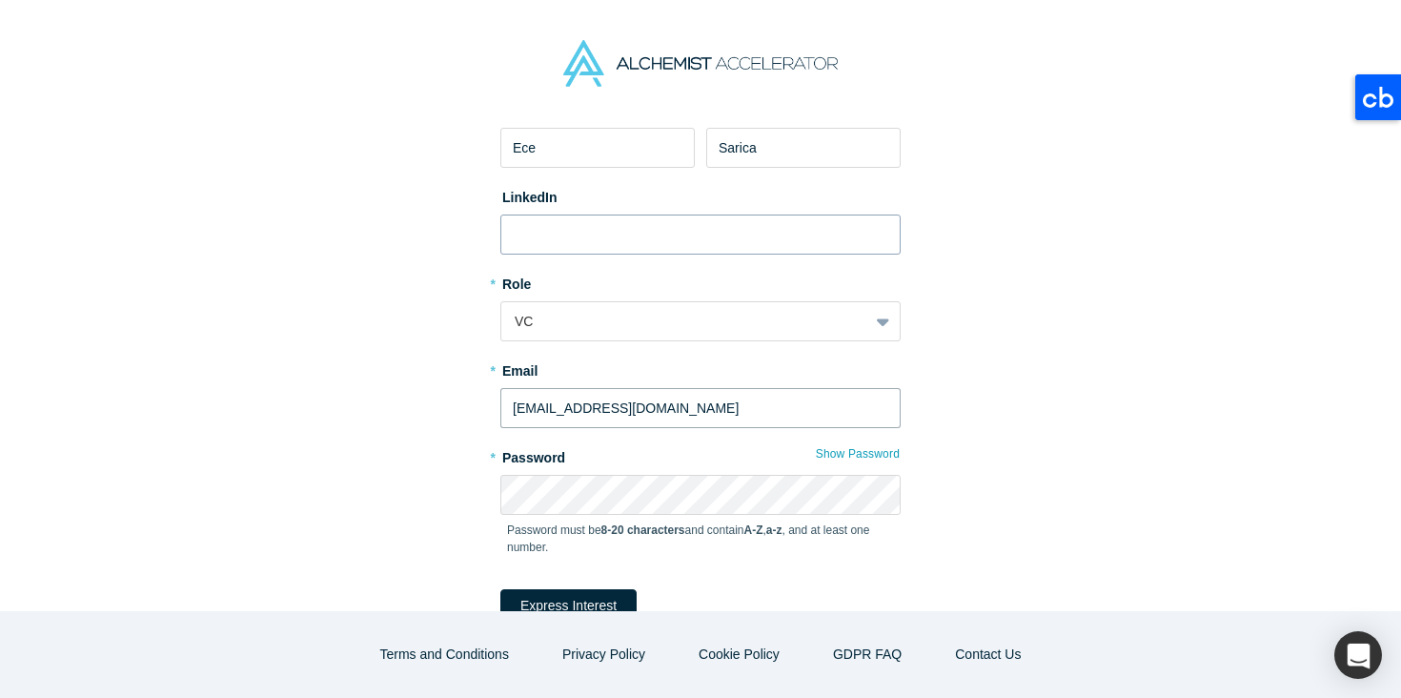 The height and width of the screenshot is (698, 1401). Describe the element at coordinates (568, 605) in the screenshot. I see `button: Express Interest` at that location.